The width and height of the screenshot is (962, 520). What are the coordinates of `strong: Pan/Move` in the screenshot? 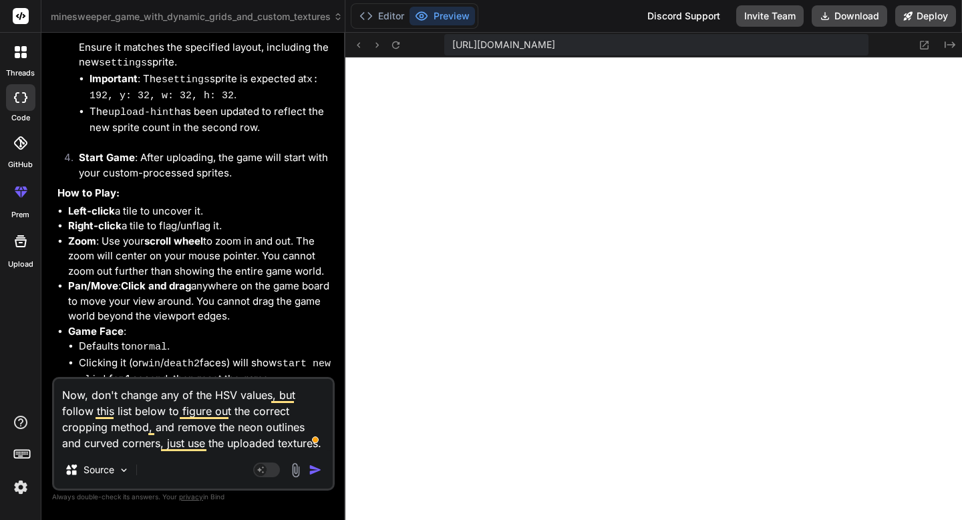 It's located at (93, 285).